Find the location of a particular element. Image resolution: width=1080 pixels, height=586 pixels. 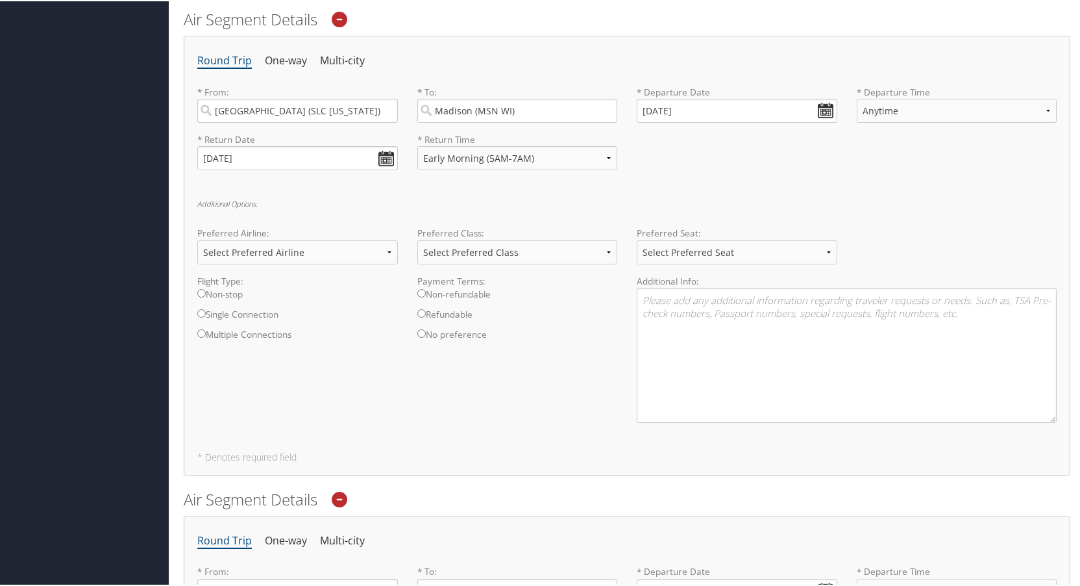

label: Preferred Class: is located at coordinates (517, 232).